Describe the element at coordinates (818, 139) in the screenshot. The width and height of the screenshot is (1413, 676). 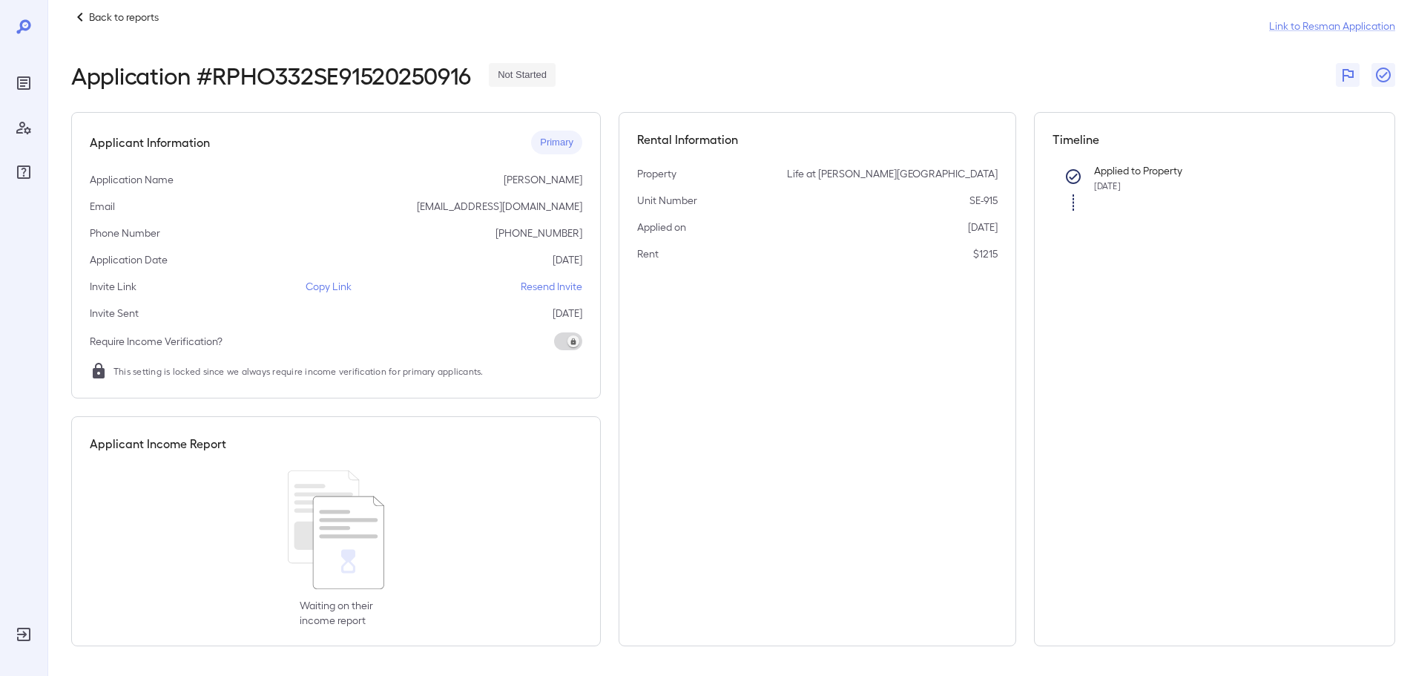
I see `h5: Rental Information` at that location.